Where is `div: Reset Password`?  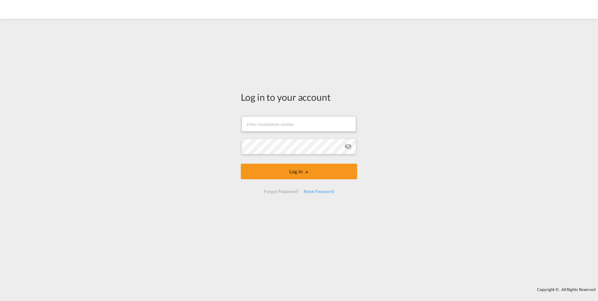 div: Reset Password is located at coordinates (319, 192).